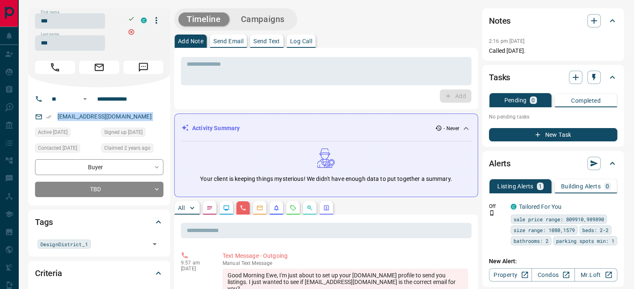  What do you see at coordinates (499, 21) in the screenshot?
I see `h2: Notes` at bounding box center [499, 21].